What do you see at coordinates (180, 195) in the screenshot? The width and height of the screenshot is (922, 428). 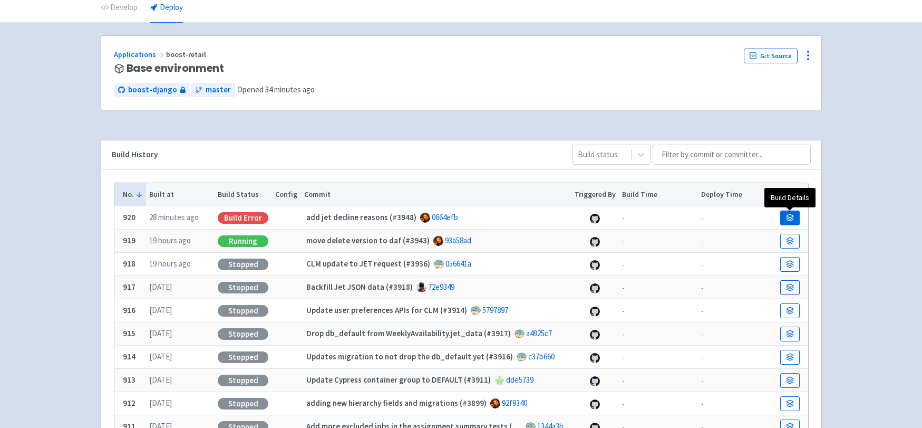 I see `th: Built at` at bounding box center [180, 195].